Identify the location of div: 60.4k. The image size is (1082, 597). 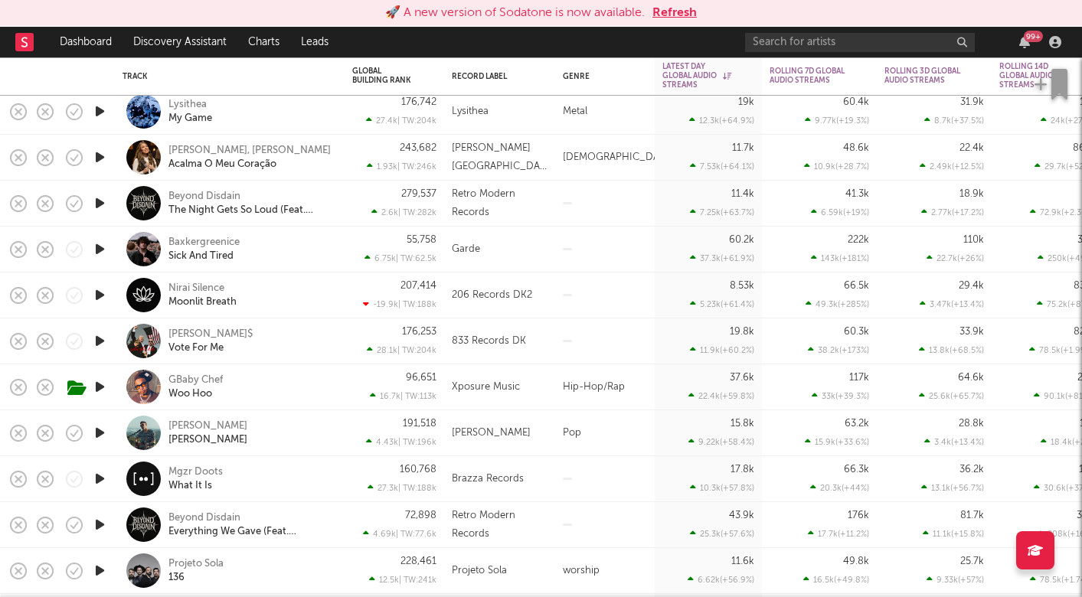
(856, 102).